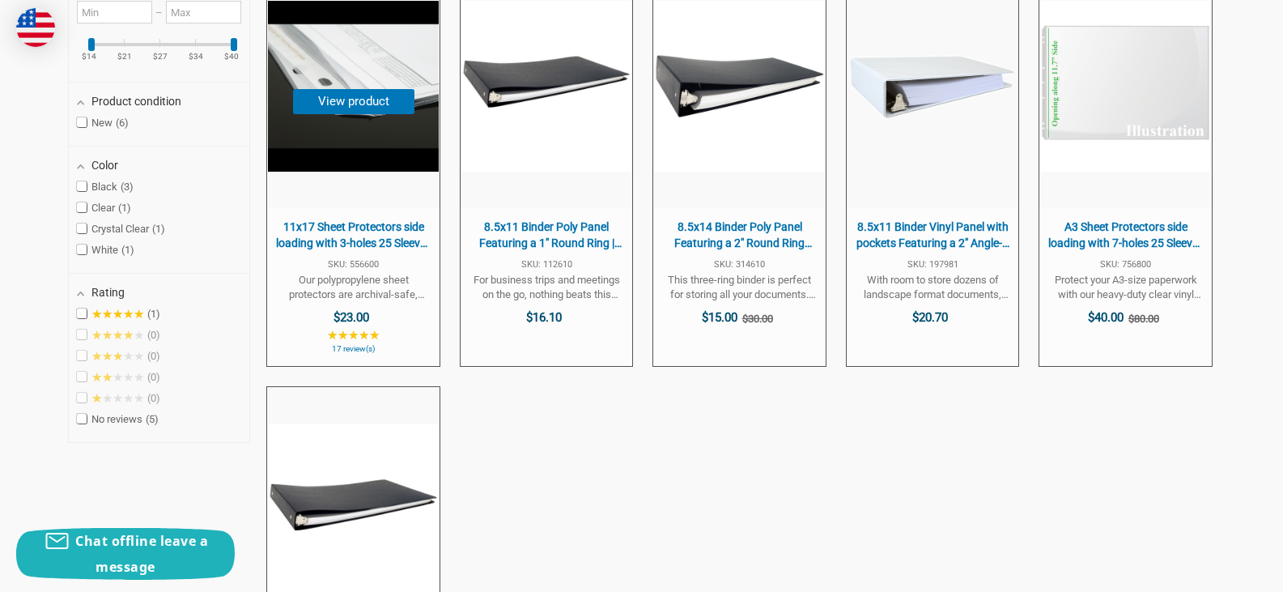 The image size is (1283, 592). What do you see at coordinates (142, 554) in the screenshot?
I see `span: Chat offline leave a message` at bounding box center [142, 554].